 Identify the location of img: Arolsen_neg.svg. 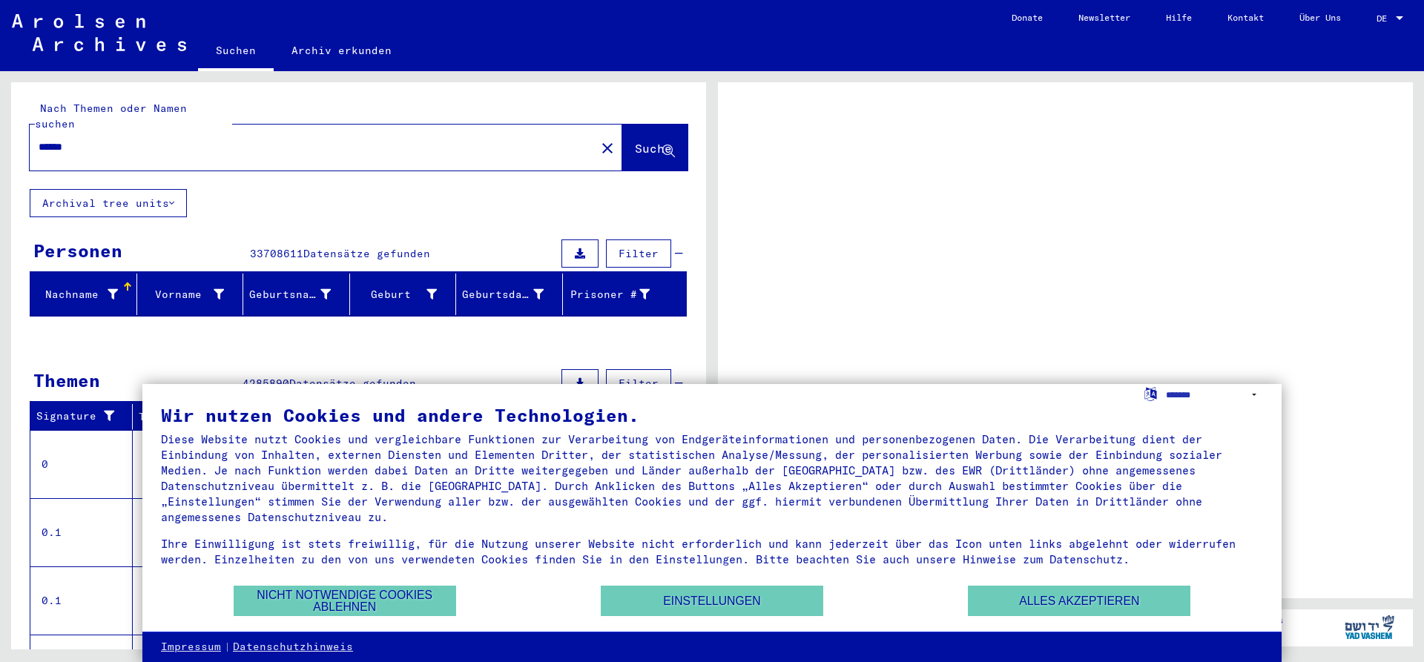
(99, 33).